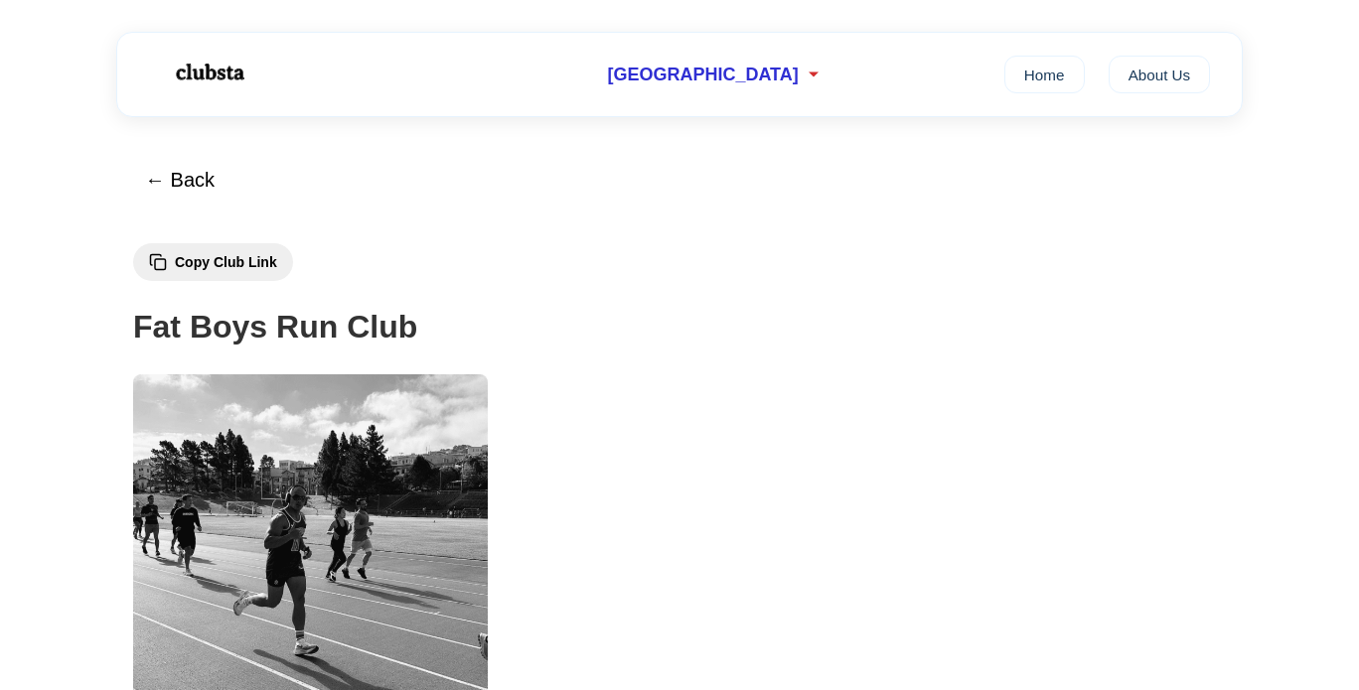 Image resolution: width=1359 pixels, height=690 pixels. What do you see at coordinates (1159, 75) in the screenshot?
I see `a: About Us` at bounding box center [1159, 75].